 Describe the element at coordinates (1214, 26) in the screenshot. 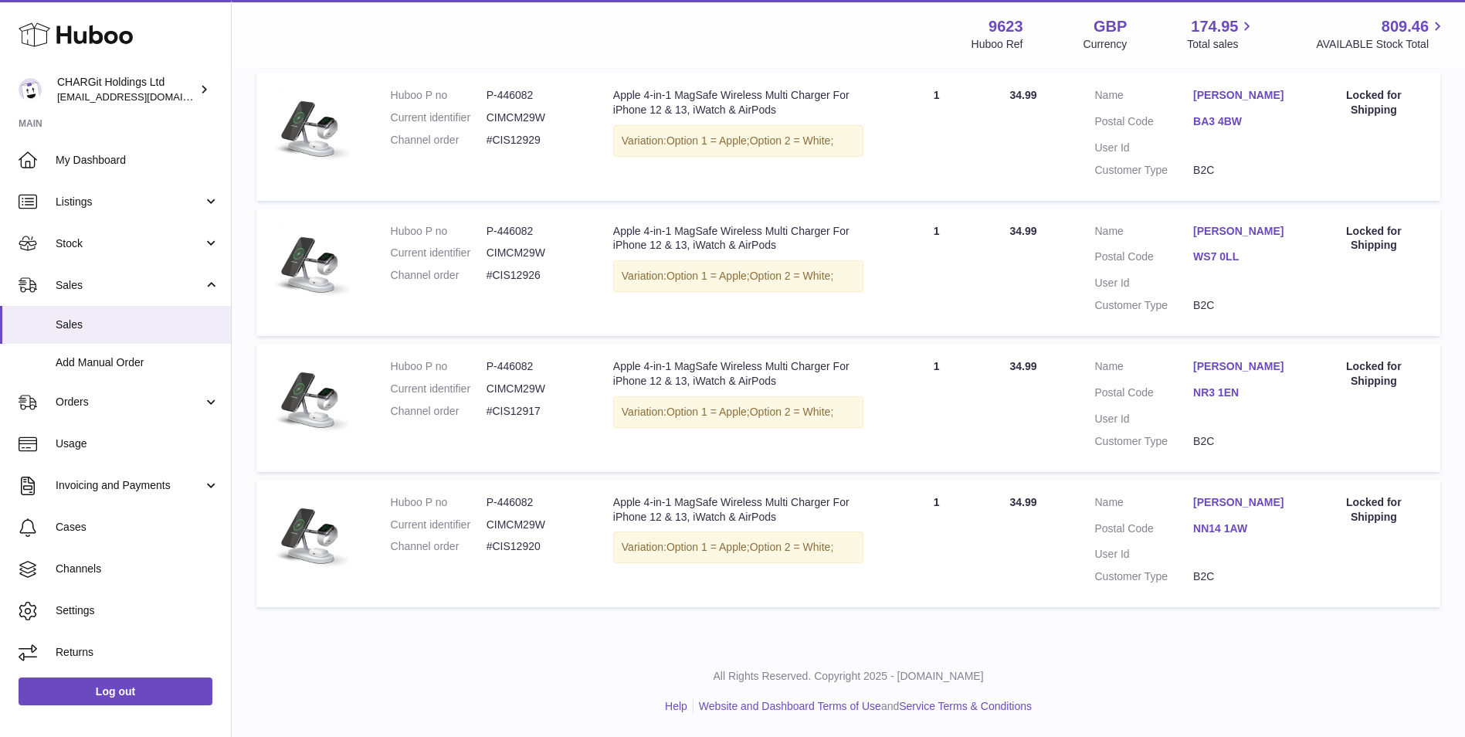

I see `span: 174.95` at that location.